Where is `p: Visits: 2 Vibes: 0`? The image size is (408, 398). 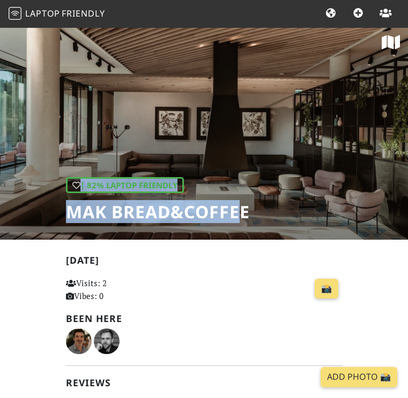 p: Visits: 2 Vibes: 0 is located at coordinates (108, 290).